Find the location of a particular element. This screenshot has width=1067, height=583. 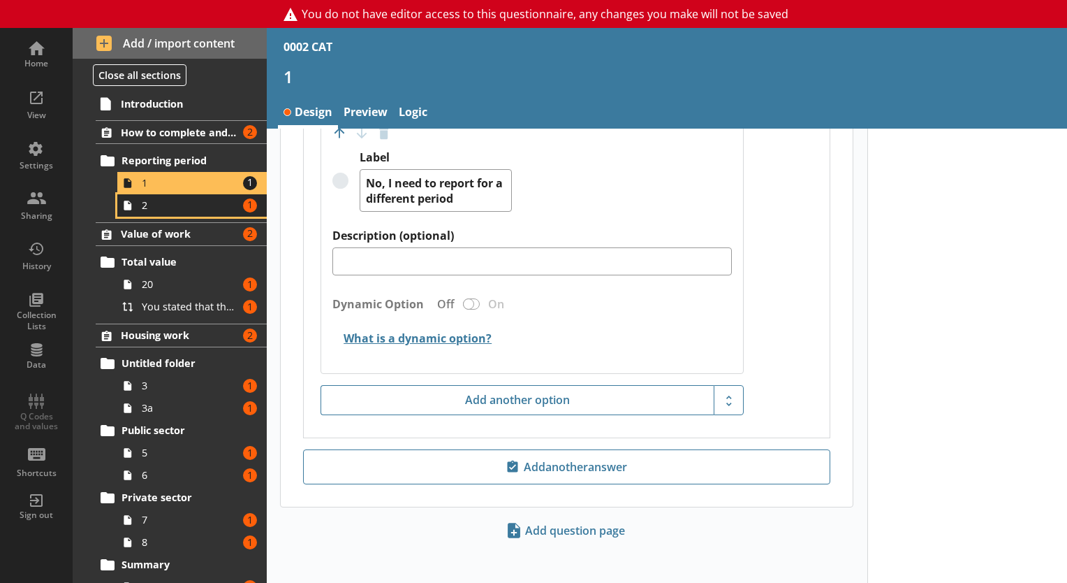

span: You stated that the total value of all construction work carried out by [Ru Name] was [Total valu... is located at coordinates (190, 306).